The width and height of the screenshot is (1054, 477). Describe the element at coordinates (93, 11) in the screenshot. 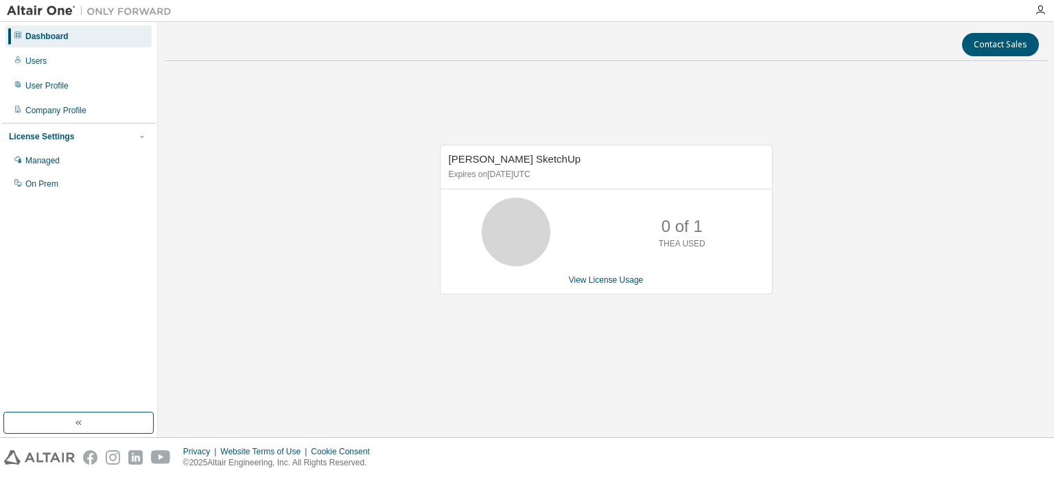

I see `img: Altair One` at that location.